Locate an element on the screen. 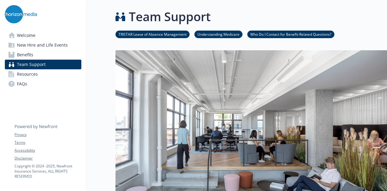 The height and width of the screenshot is (191, 387). p: Copyright © 2024 - 2025 , Newfront Insurance Services, ALL RIGHTS RESERVED is located at coordinates (48, 171).